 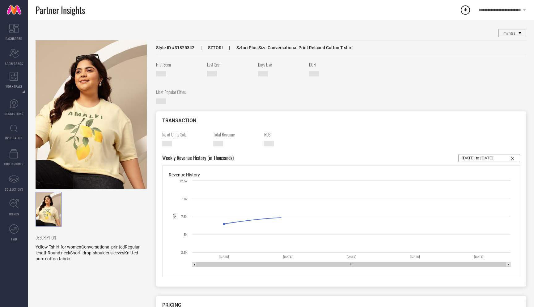 I want to click on span: Last Seen, so click(x=230, y=64).